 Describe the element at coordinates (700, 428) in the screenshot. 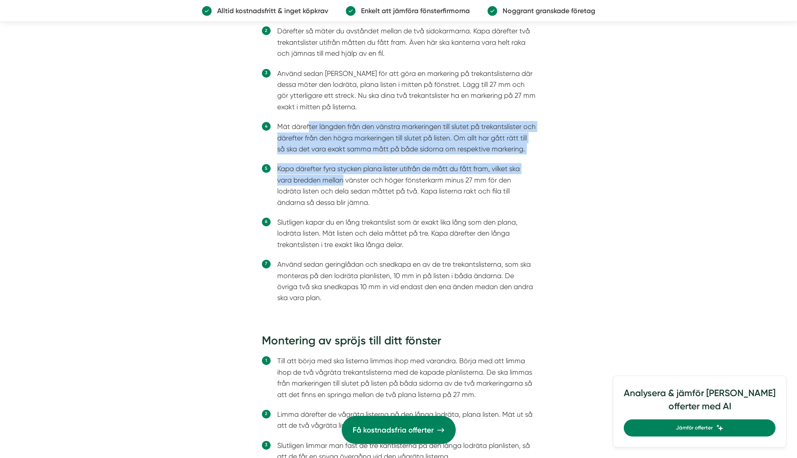

I see `a: Jämför offerter` at that location.